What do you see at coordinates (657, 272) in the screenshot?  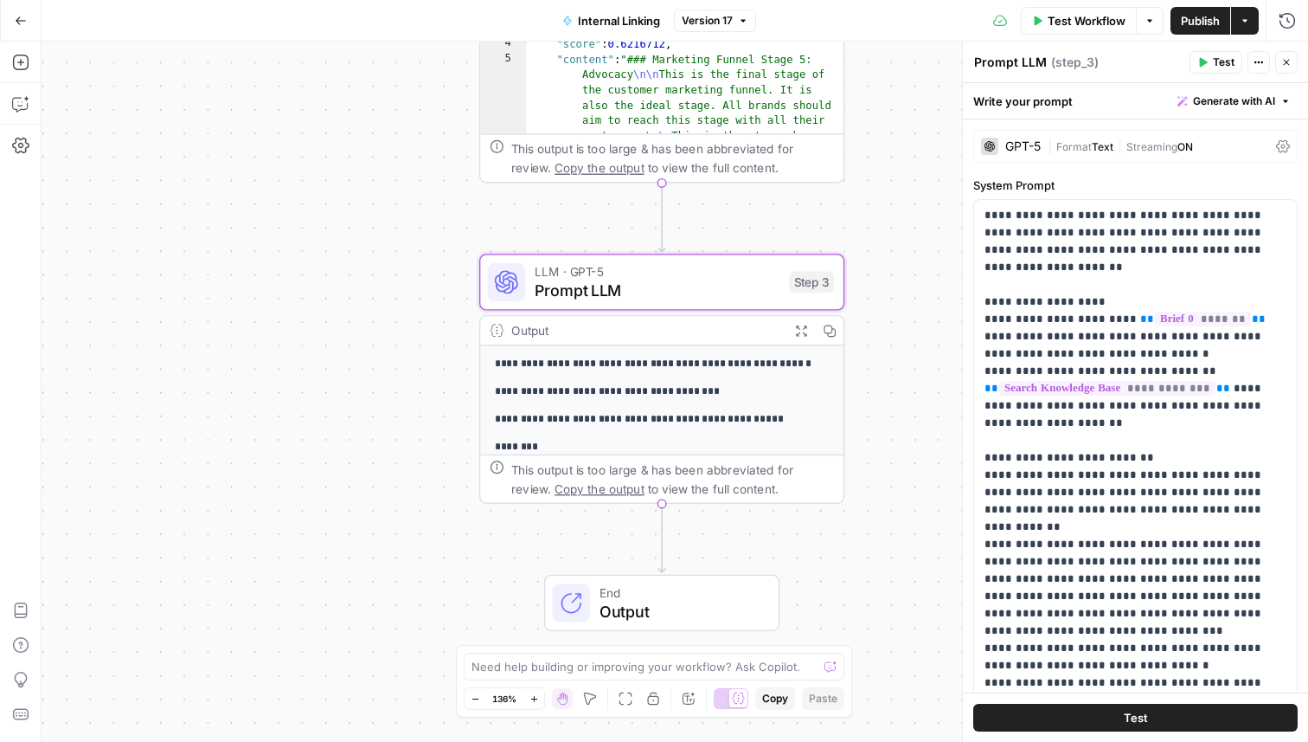 I see `span: LLM · GPT-5` at bounding box center [657, 272].